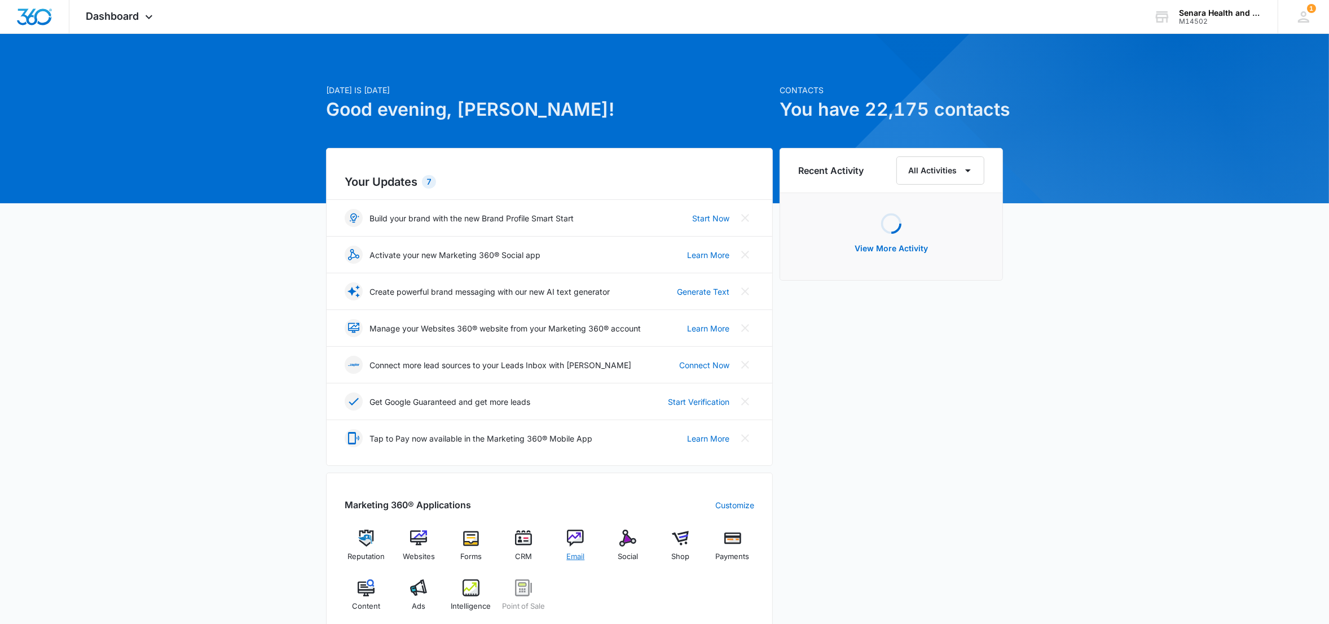 This screenshot has height=624, width=1329. I want to click on p: Manage your Websites 360® website from your Marketing 360® account, so click(505, 328).